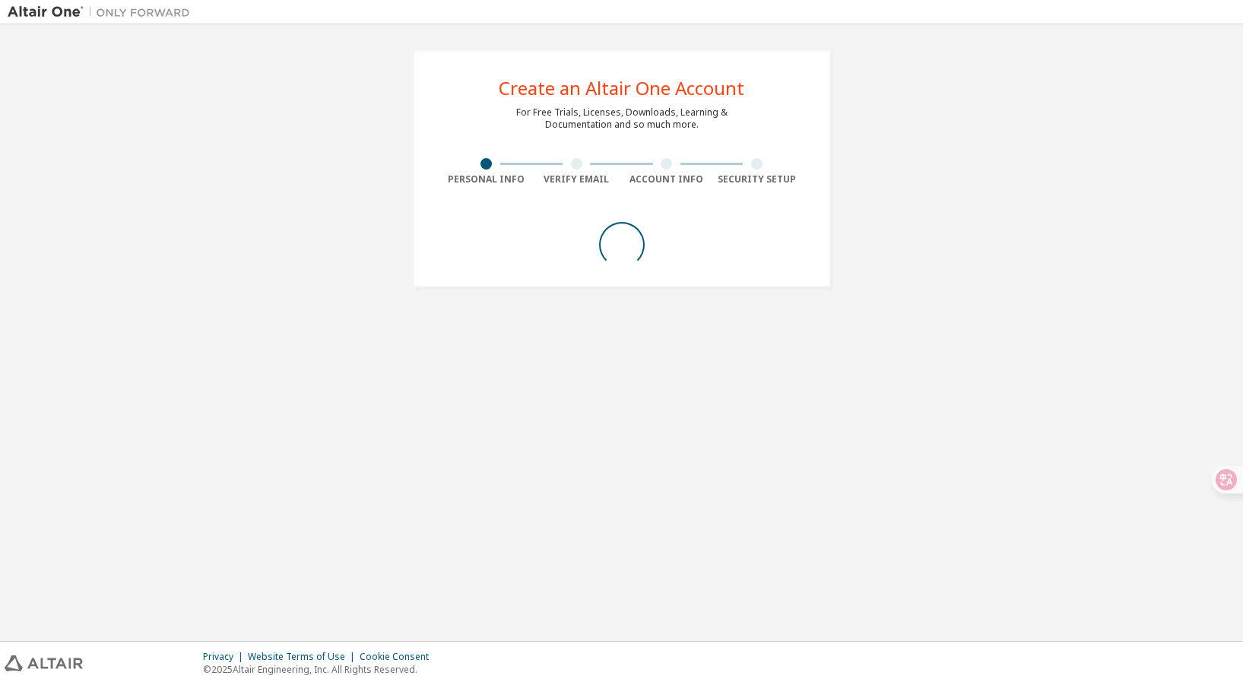 The image size is (1243, 685). I want to click on div: Privacy, so click(225, 657).